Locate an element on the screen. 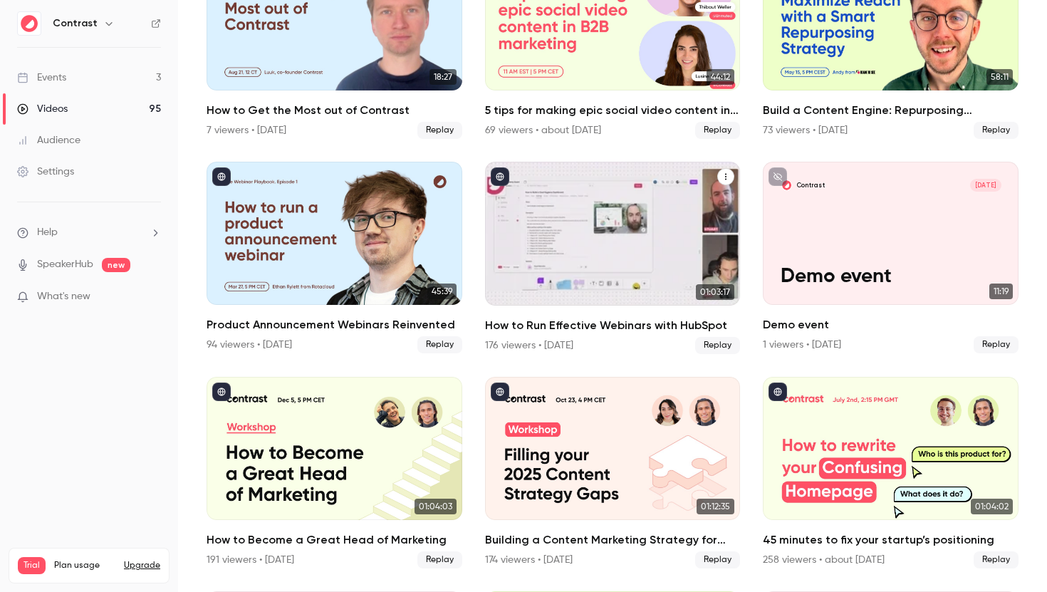  li: Building a Content Marketing Strategy for 2025 is located at coordinates (613, 473).